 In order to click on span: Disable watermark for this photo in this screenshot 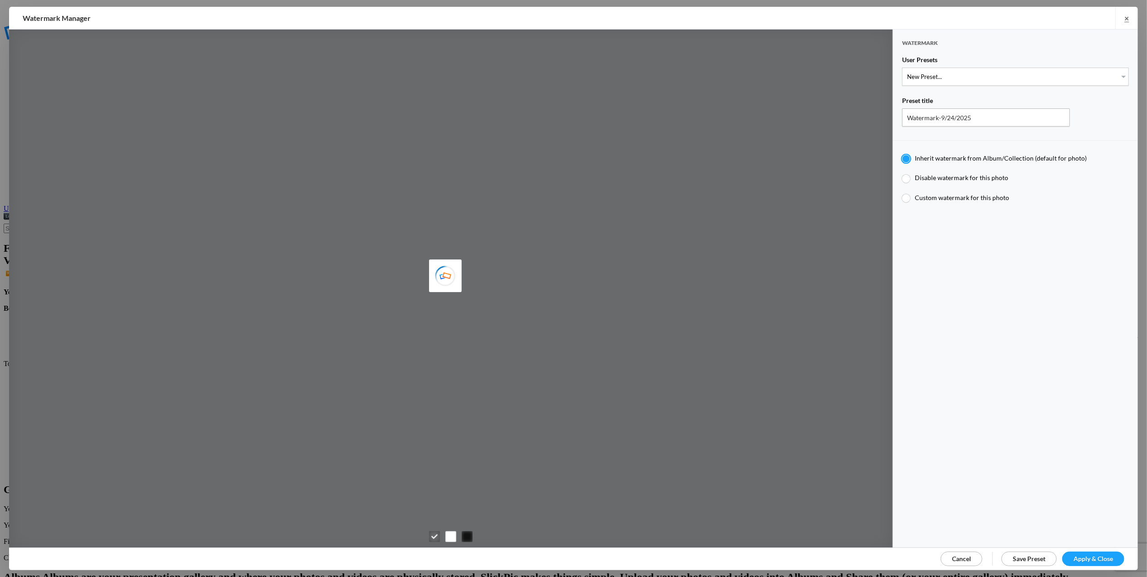, I will do `click(962, 177)`.